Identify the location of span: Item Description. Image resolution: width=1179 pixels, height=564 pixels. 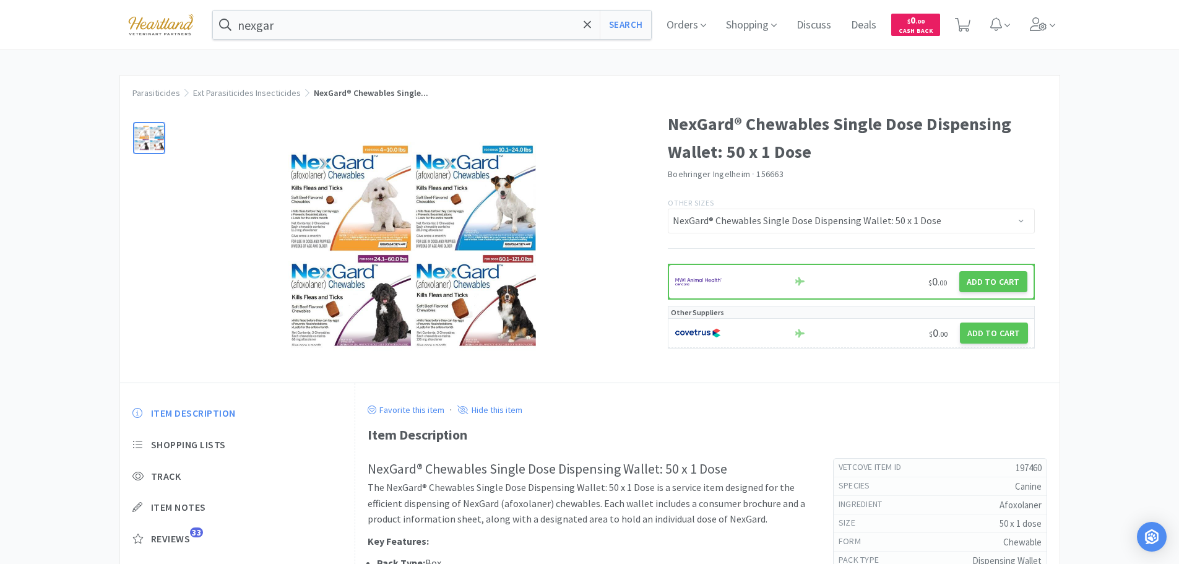
(193, 413).